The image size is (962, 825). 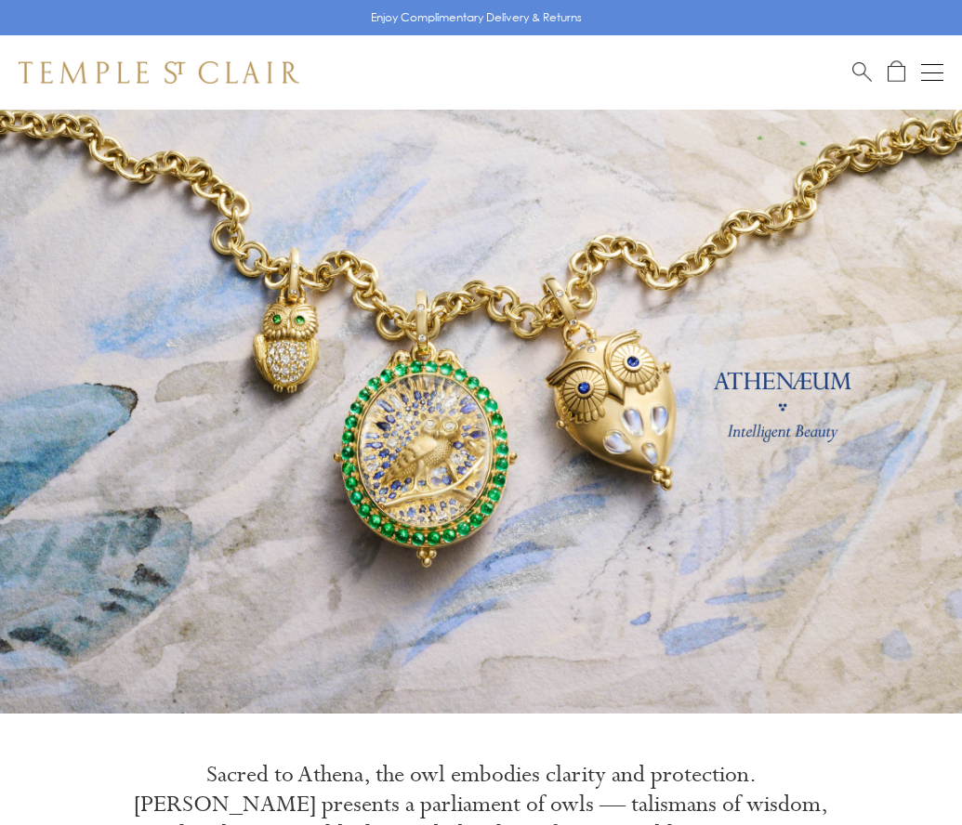 I want to click on a: Search, so click(x=862, y=72).